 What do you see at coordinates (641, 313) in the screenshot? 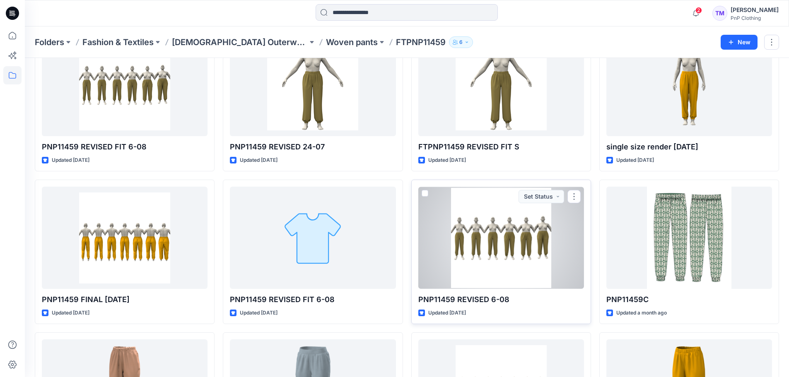
I see `p: Updated a month ago` at bounding box center [641, 313].